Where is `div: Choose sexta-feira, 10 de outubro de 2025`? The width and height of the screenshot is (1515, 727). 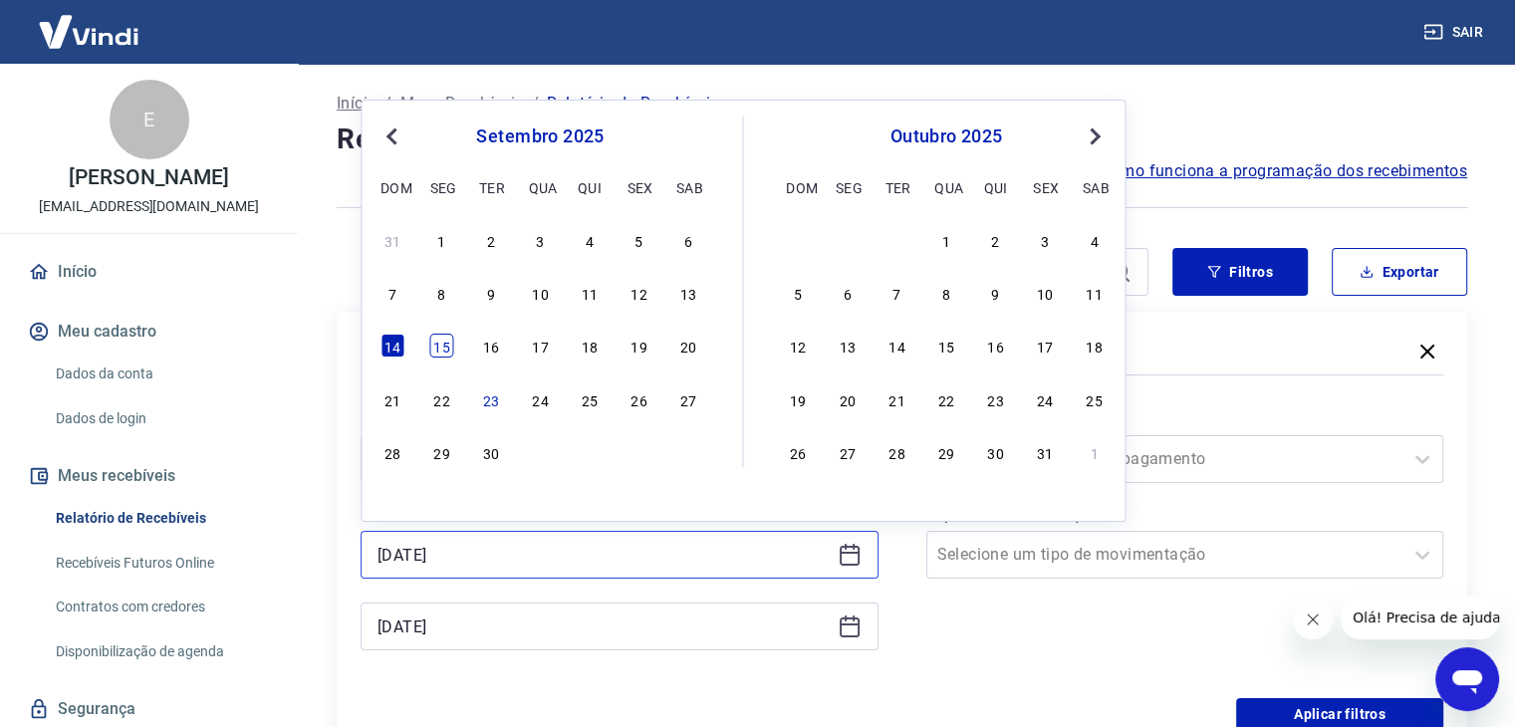 div: Choose sexta-feira, 10 de outubro de 2025 is located at coordinates (1045, 293).